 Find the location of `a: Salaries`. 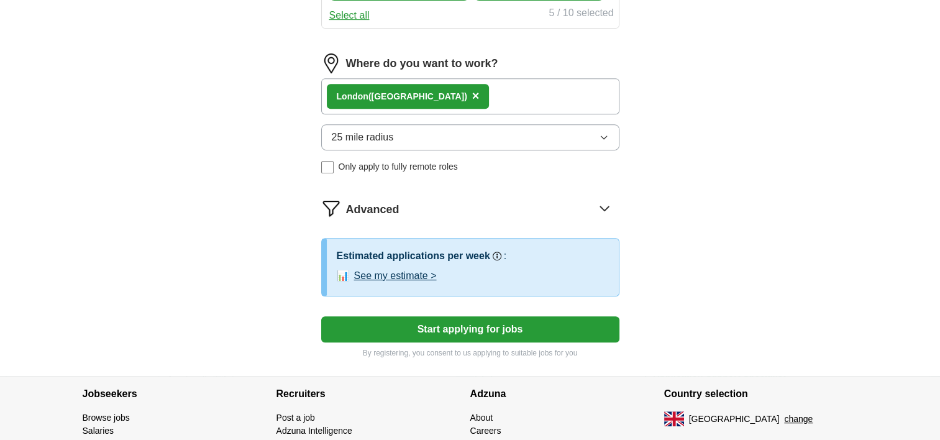

a: Salaries is located at coordinates (98, 431).